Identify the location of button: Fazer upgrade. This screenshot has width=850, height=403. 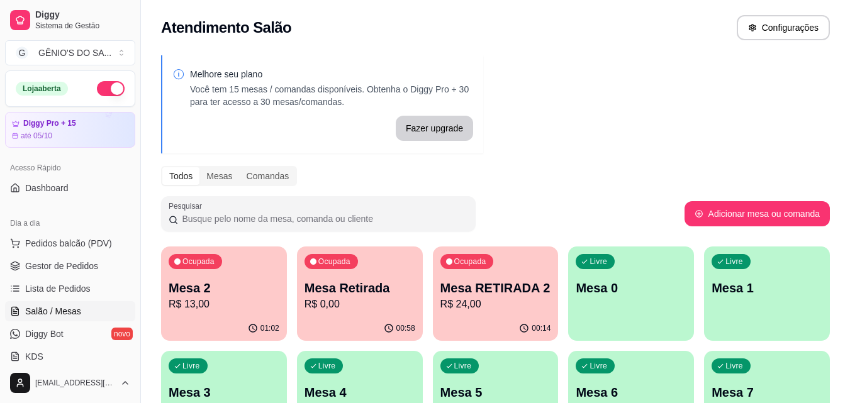
(434, 128).